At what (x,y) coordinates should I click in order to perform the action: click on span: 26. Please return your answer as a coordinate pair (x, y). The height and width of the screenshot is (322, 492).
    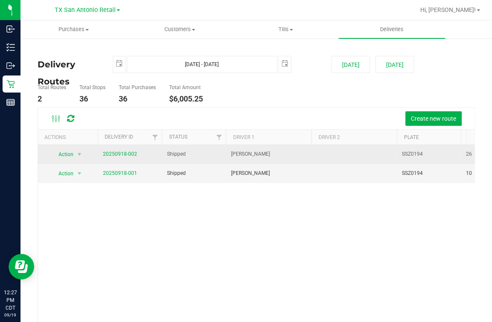
    Looking at the image, I should click on (469, 154).